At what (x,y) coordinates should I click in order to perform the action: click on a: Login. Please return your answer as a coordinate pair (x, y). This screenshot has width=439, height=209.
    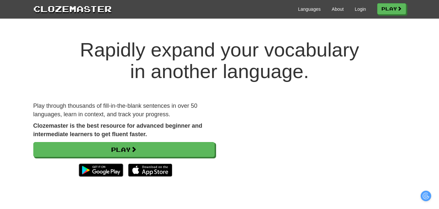
    Looking at the image, I should click on (360, 9).